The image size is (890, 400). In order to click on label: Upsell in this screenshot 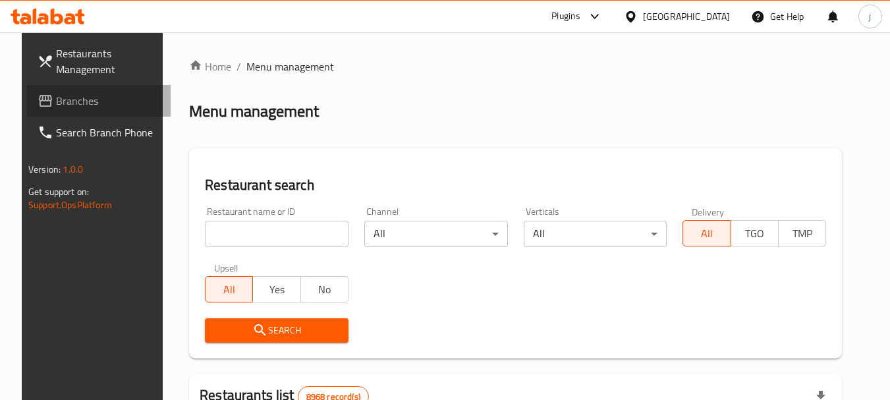, I will do `click(226, 267)`.